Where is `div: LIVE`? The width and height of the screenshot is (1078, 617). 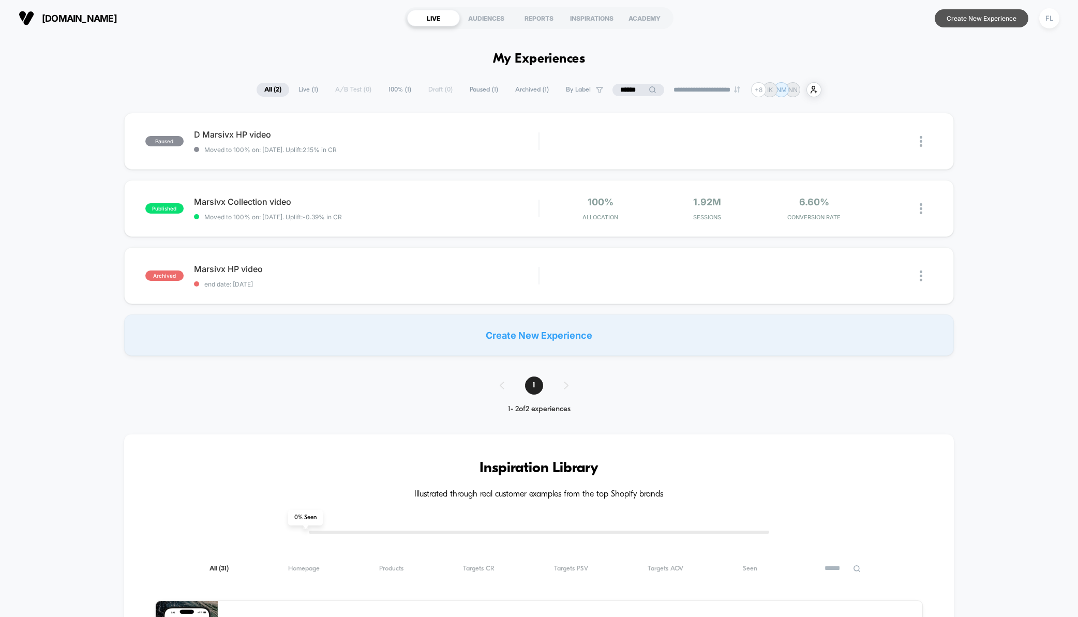 div: LIVE is located at coordinates (433, 18).